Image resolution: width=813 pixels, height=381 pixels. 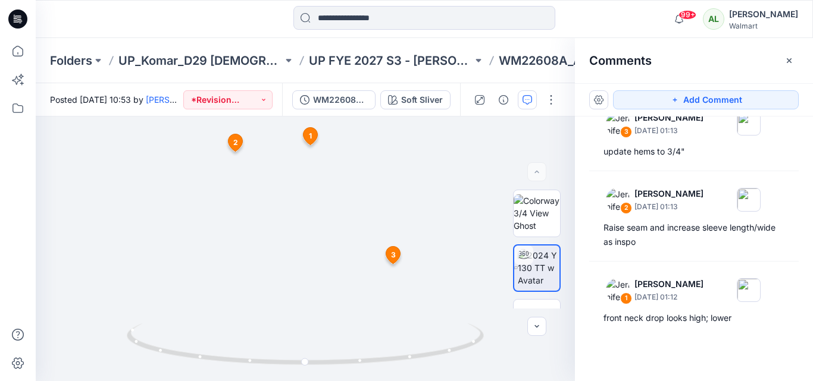 I want to click on img: 2024 Y 130 TT w Avatar, so click(x=538, y=268).